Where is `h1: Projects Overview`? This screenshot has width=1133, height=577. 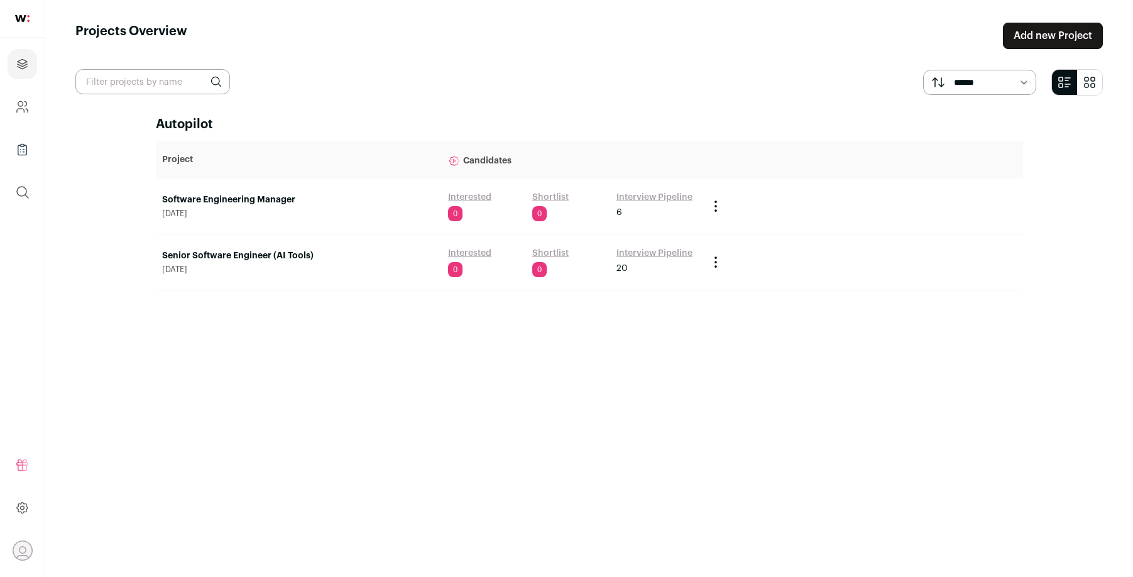 h1: Projects Overview is located at coordinates (131, 36).